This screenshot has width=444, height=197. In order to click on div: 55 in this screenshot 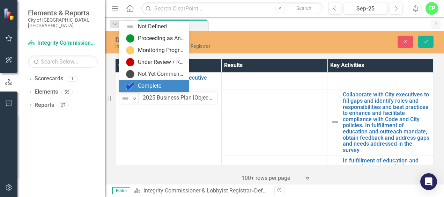, I will do `click(67, 92)`.